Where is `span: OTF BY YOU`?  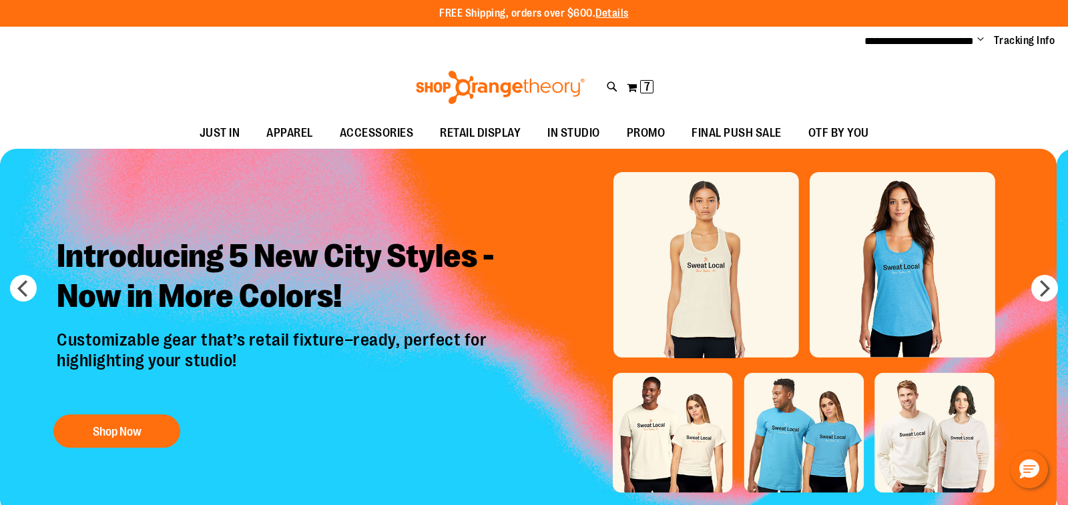
span: OTF BY YOU is located at coordinates (838, 133).